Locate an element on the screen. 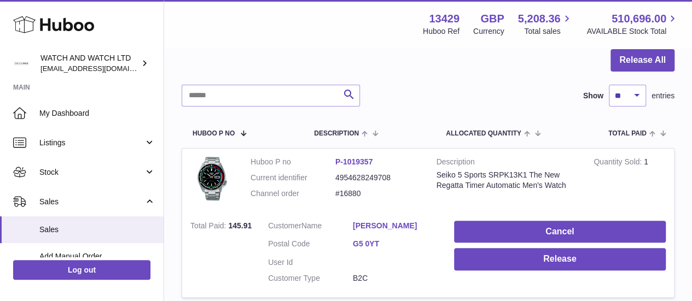  span: Description is located at coordinates (336, 133).